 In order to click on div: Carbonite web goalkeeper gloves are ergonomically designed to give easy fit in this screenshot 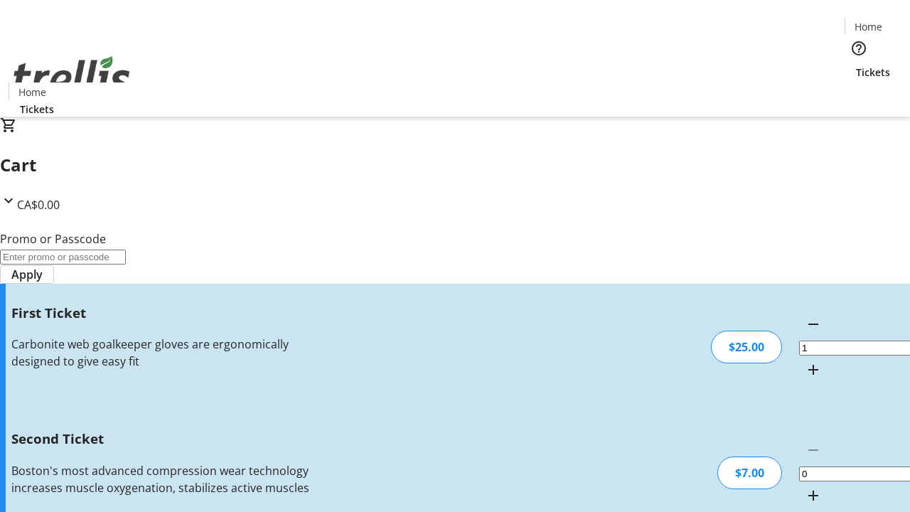, I will do `click(166, 353)`.